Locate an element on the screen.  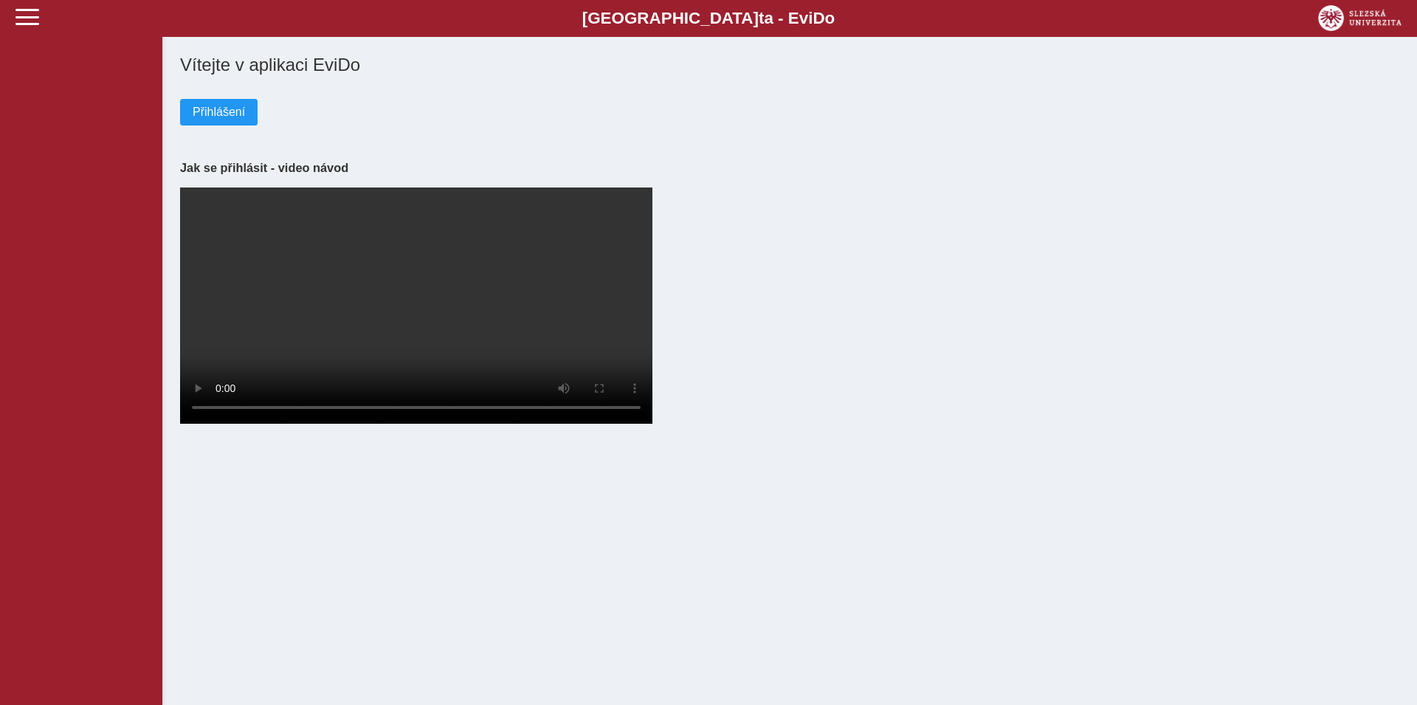
span: D is located at coordinates (819, 18).